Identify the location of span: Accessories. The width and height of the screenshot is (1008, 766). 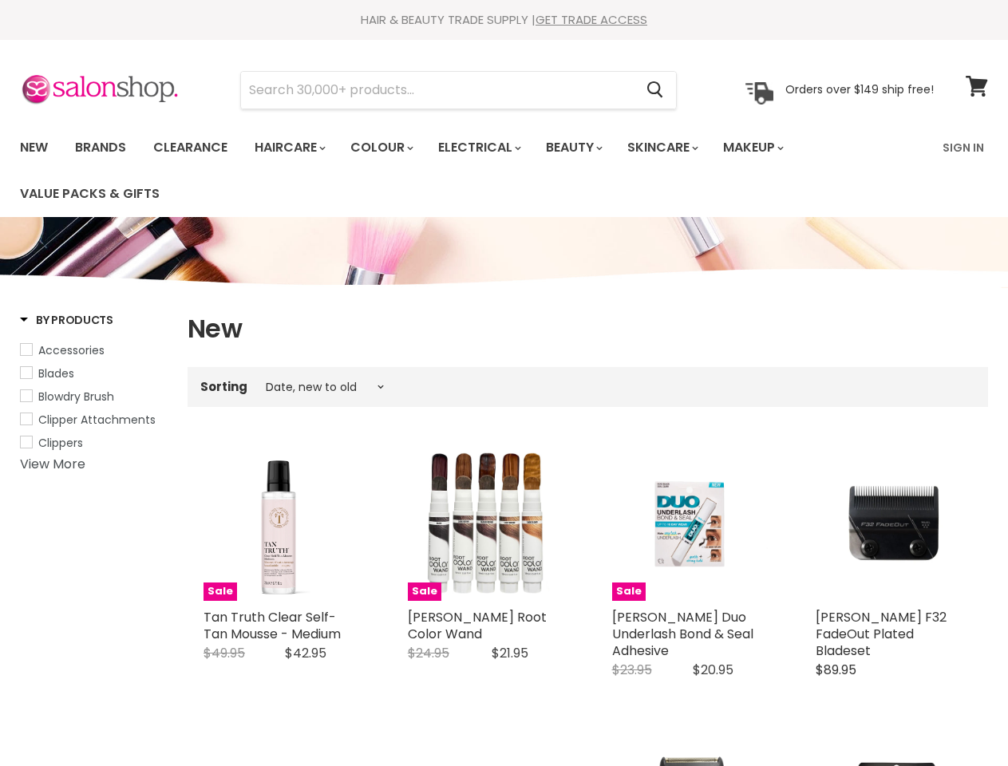
(71, 350).